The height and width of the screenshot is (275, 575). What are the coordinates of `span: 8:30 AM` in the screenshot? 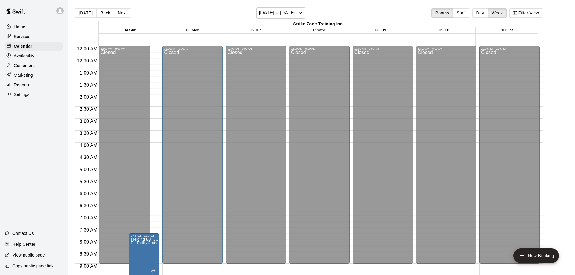 It's located at (88, 254).